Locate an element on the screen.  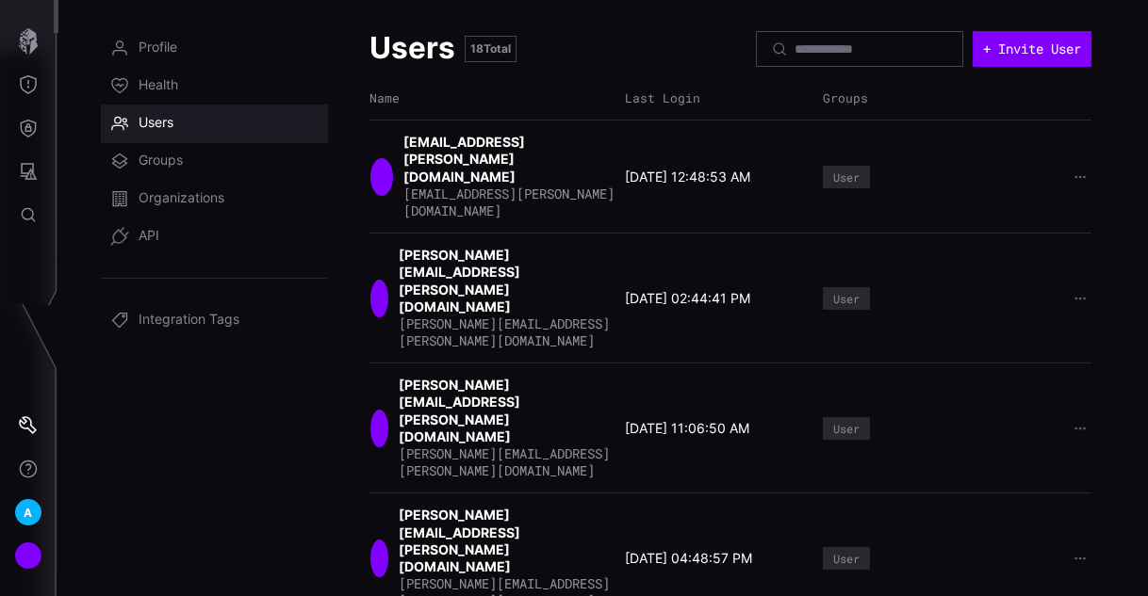
a: Integration Tags is located at coordinates (214, 320).